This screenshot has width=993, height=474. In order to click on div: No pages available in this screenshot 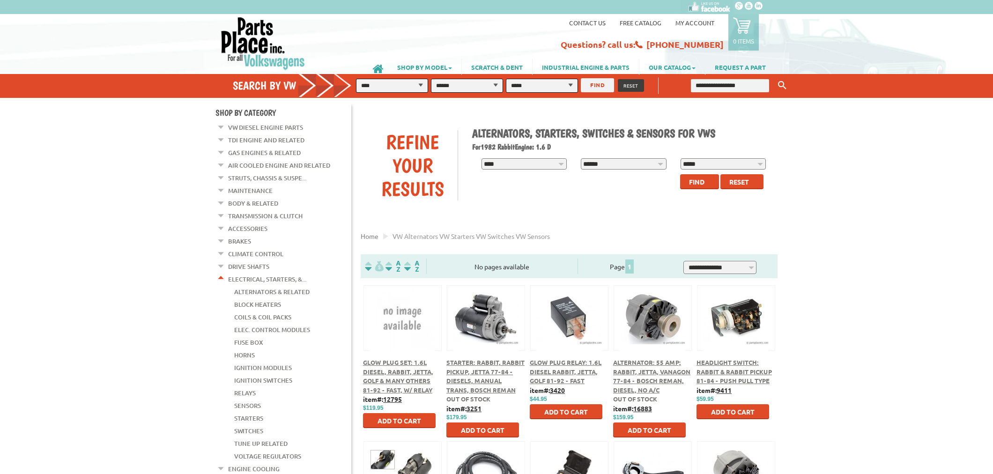, I will do `click(502, 267)`.